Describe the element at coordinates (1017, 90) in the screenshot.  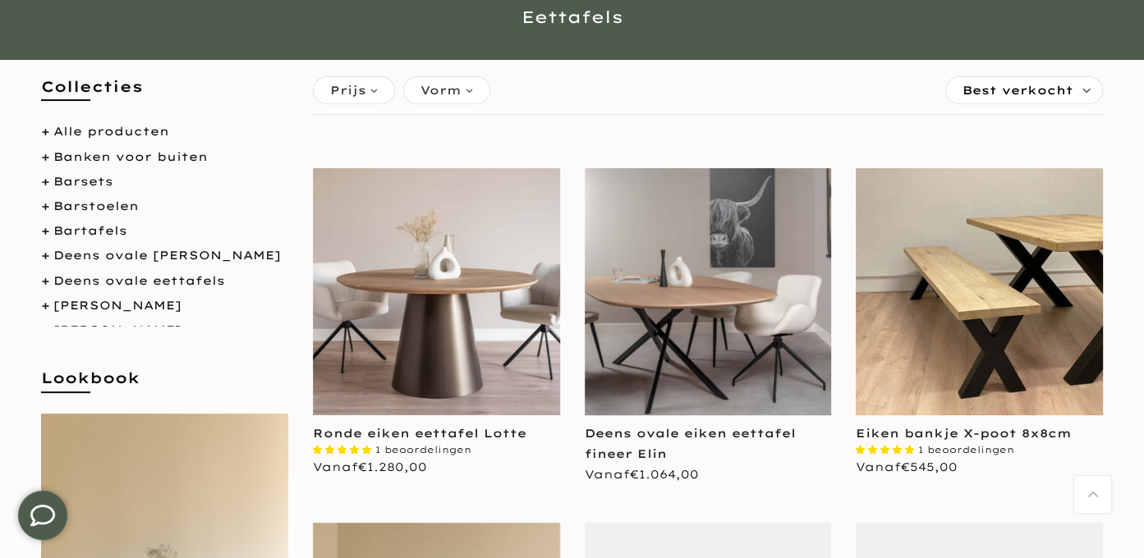
I see `span: Best verkocht` at that location.